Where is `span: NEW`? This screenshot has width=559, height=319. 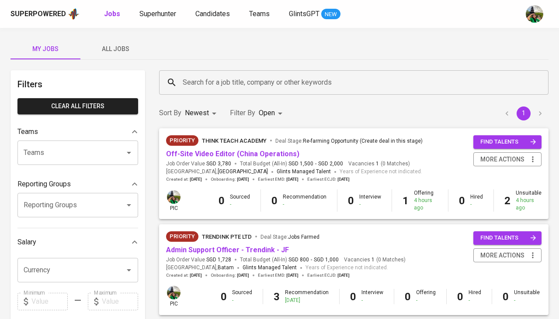
span: NEW is located at coordinates (331, 14).